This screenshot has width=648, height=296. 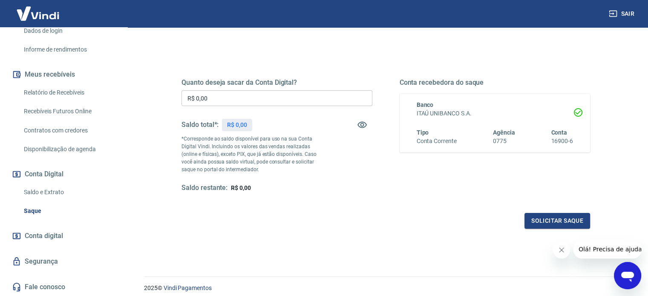 What do you see at coordinates (437, 141) in the screenshot?
I see `h6: Conta Corrente` at bounding box center [437, 141].